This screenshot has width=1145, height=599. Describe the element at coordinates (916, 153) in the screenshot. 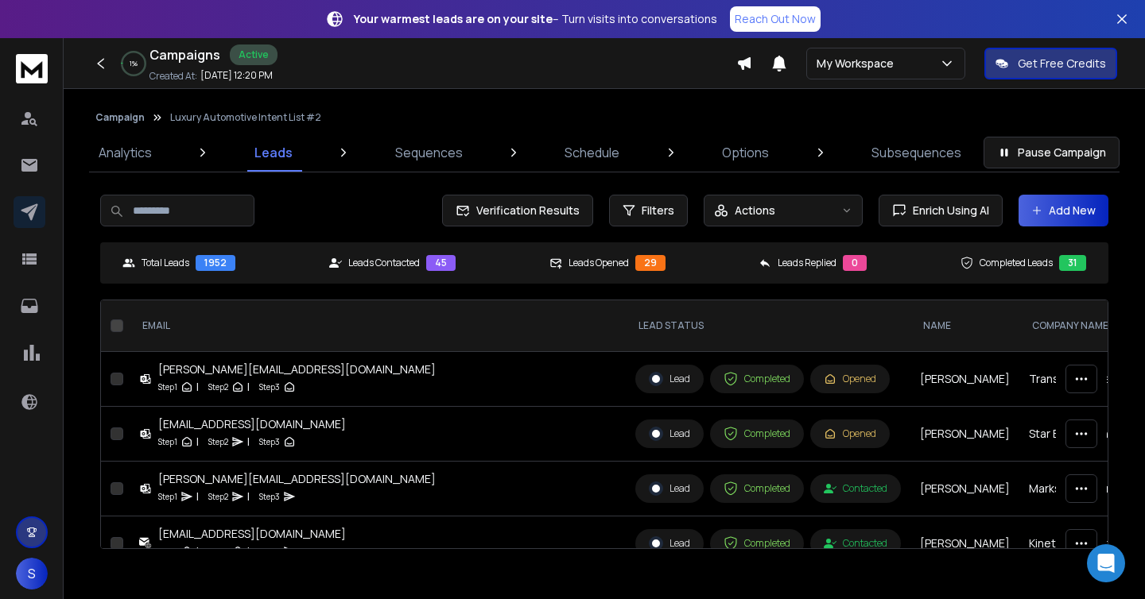

I see `p: Subsequences` at that location.